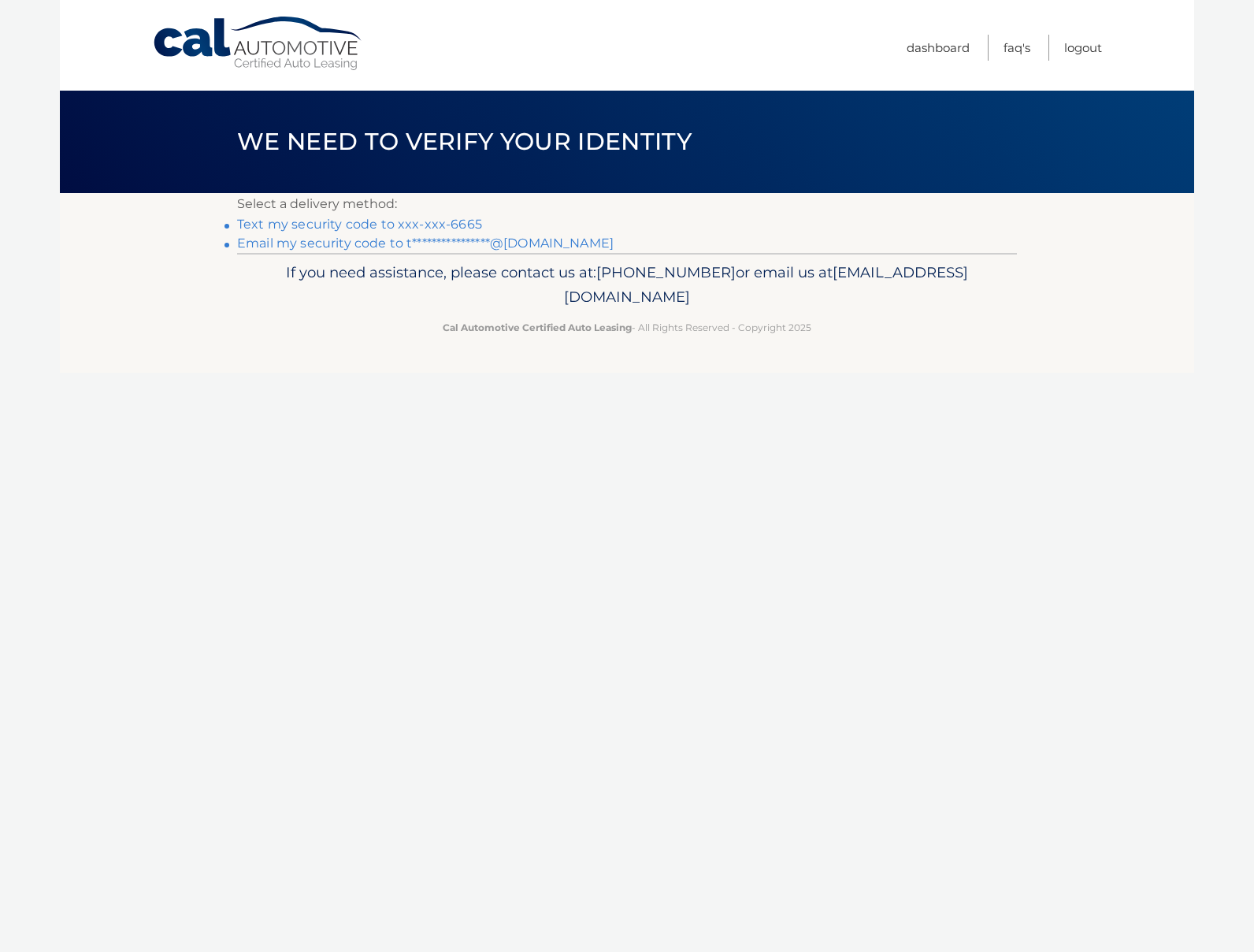  Describe the element at coordinates (627, 204) in the screenshot. I see `p: Select a delivery method:` at that location.